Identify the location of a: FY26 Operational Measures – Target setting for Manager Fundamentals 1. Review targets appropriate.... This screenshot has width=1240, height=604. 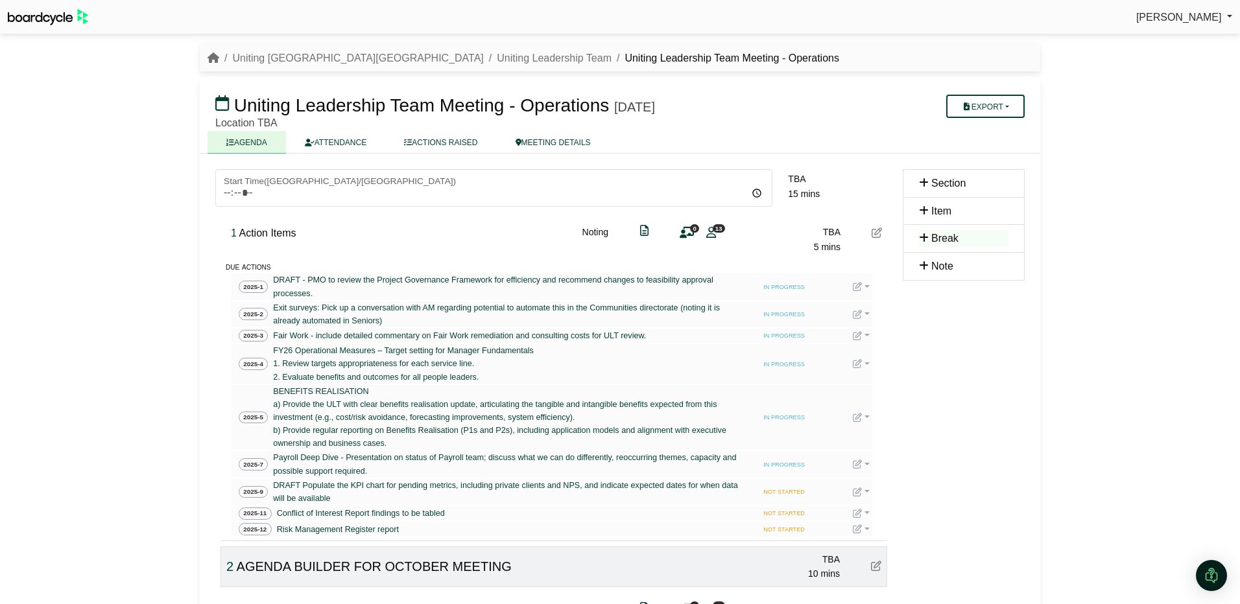
(403, 364).